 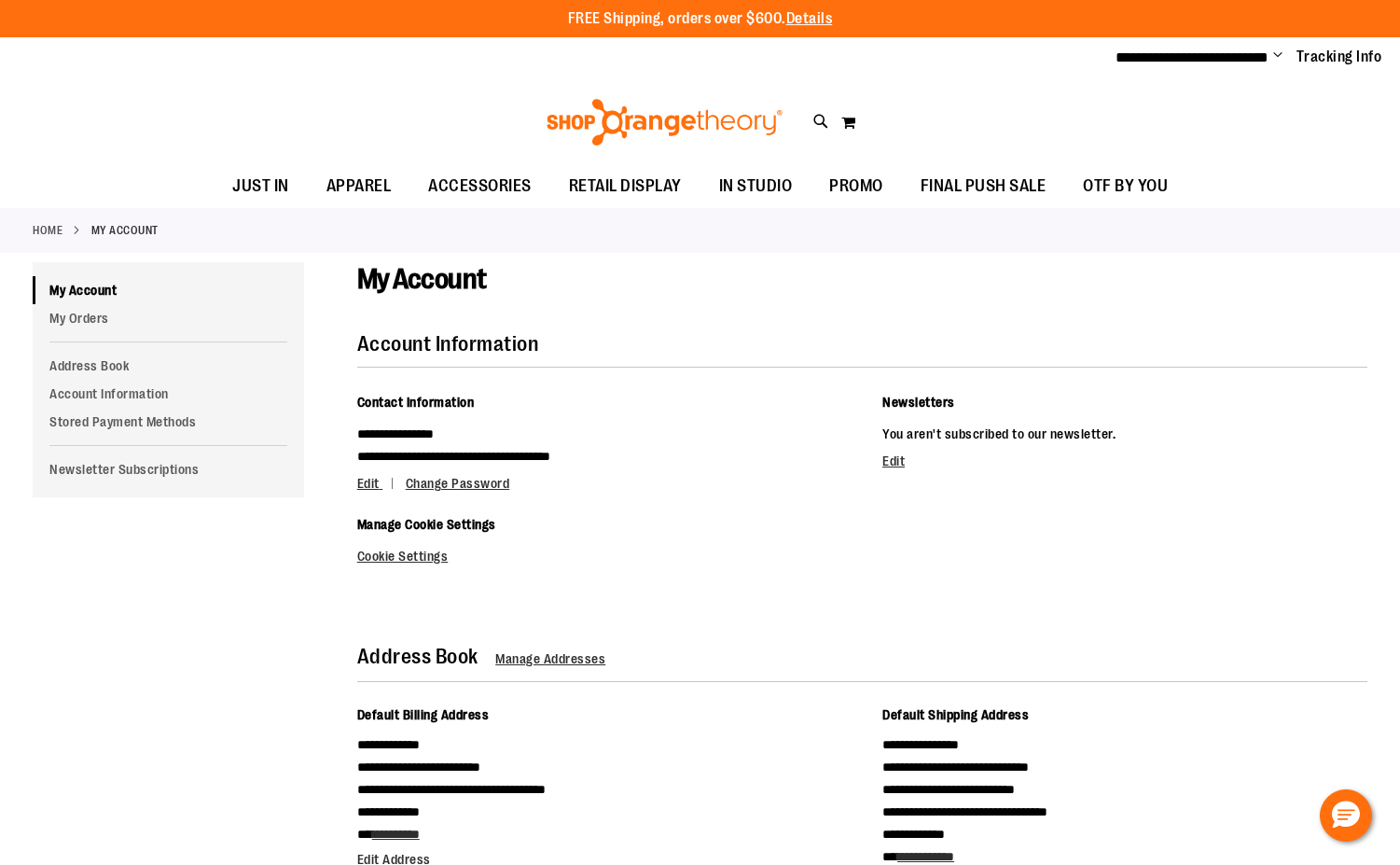 I want to click on a: ACCESSORIES, so click(x=480, y=186).